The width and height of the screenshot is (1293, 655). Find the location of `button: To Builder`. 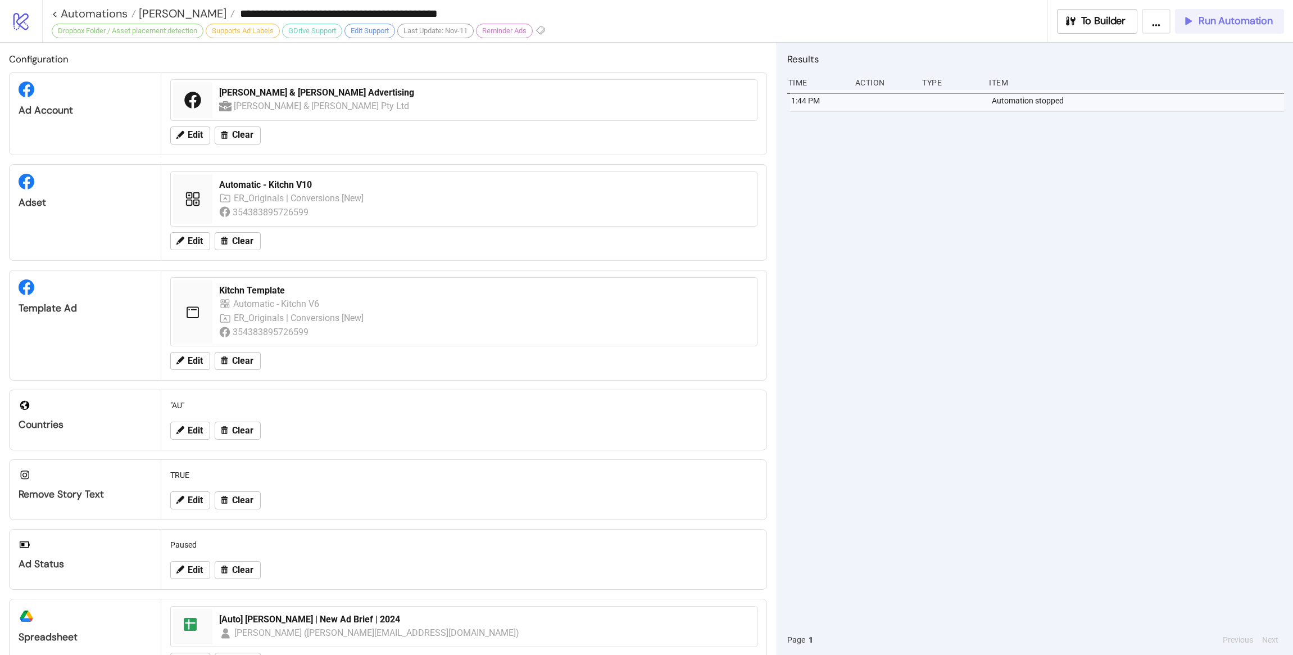

button: To Builder is located at coordinates (1098, 21).